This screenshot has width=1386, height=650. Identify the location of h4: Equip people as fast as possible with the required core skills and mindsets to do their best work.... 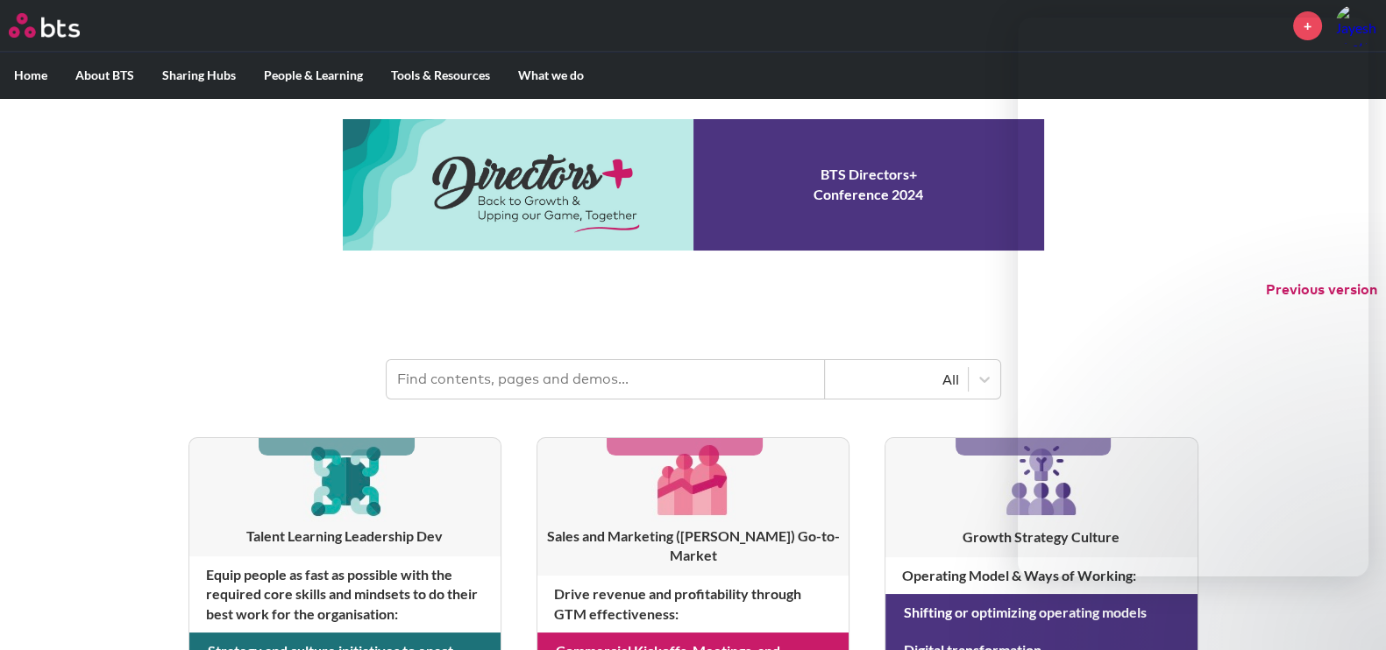
(344, 594).